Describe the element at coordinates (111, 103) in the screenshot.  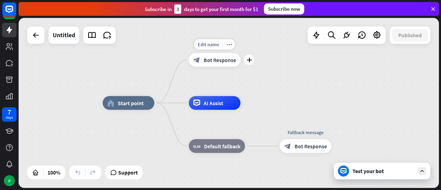
I see `i: home_2` at that location.